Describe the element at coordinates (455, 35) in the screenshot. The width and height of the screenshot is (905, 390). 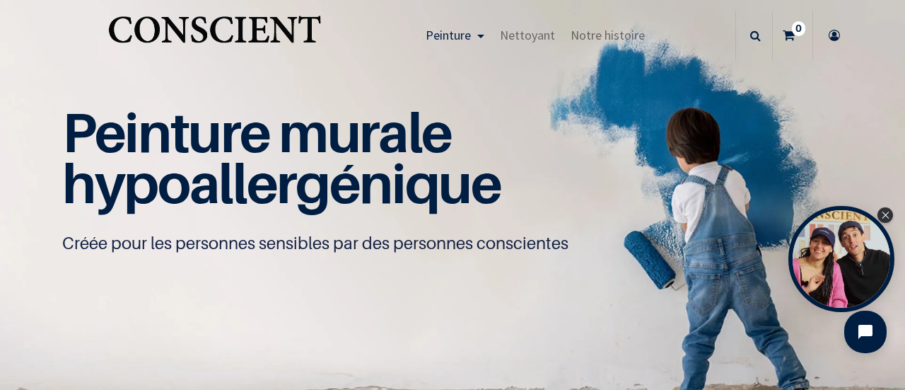
I see `a: Peinture` at that location.